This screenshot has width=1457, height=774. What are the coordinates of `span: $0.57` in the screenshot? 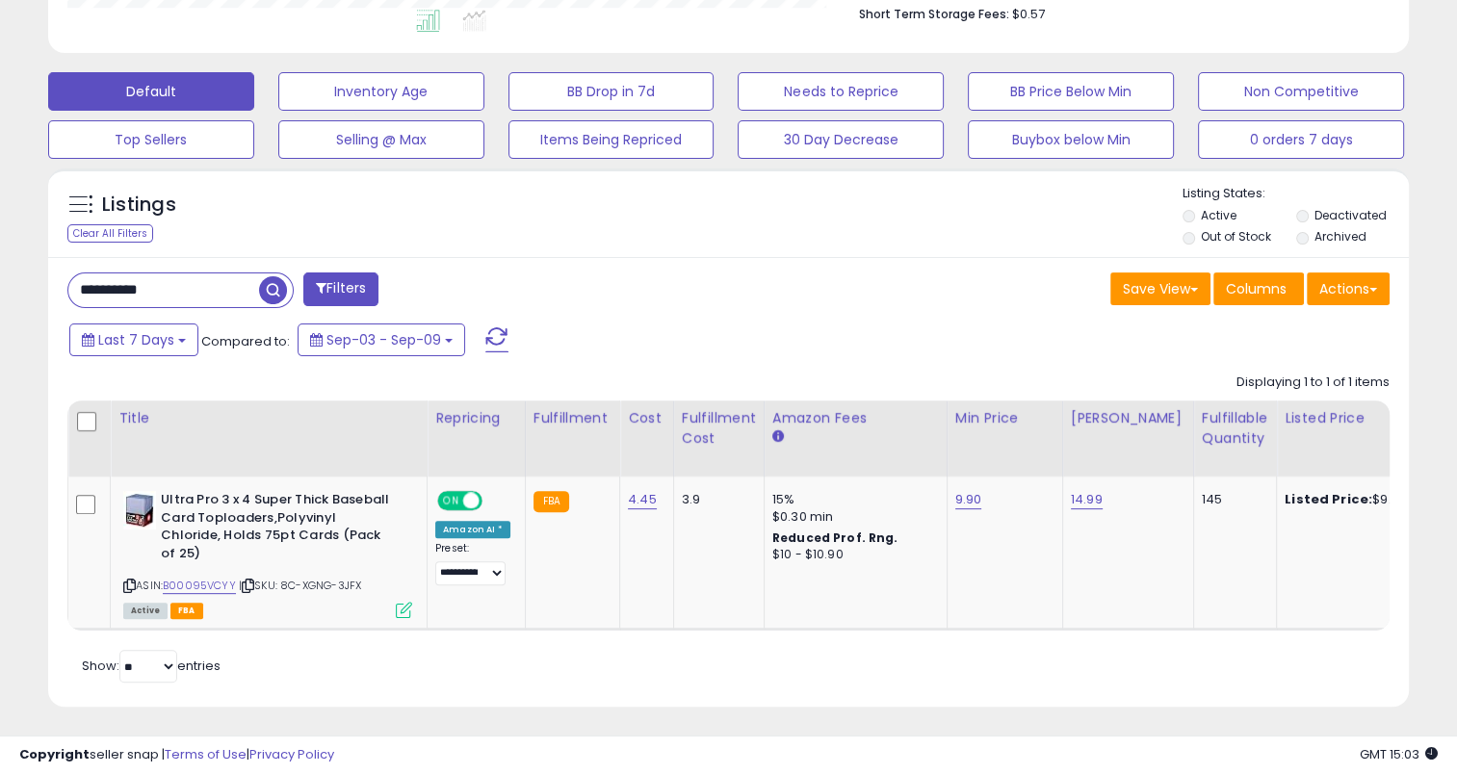 It's located at (1027, 13).